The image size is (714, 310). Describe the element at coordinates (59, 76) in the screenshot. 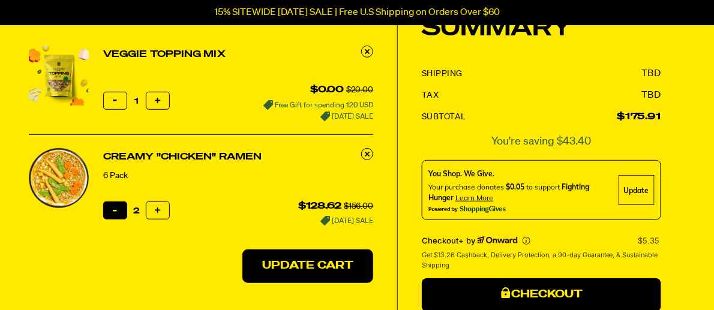

I see `img: Veggie Topping Mix` at that location.